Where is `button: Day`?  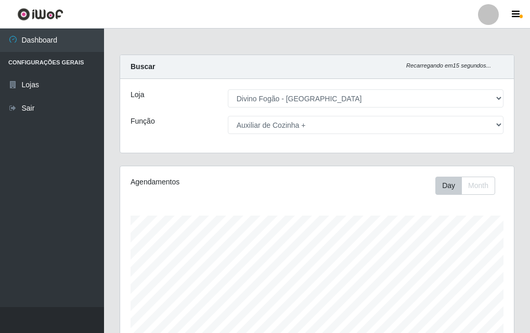
button: Day is located at coordinates (448, 186).